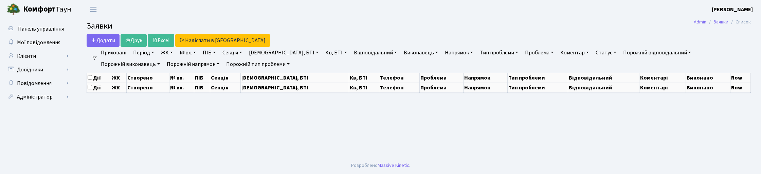 The image size is (761, 174). I want to click on img: logo.png, so click(14, 10).